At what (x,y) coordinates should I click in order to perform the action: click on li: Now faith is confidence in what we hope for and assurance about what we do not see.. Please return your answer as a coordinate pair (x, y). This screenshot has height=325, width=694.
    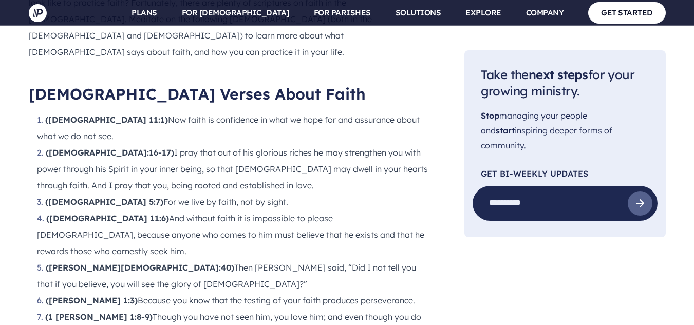
    Looking at the image, I should click on (234, 128).